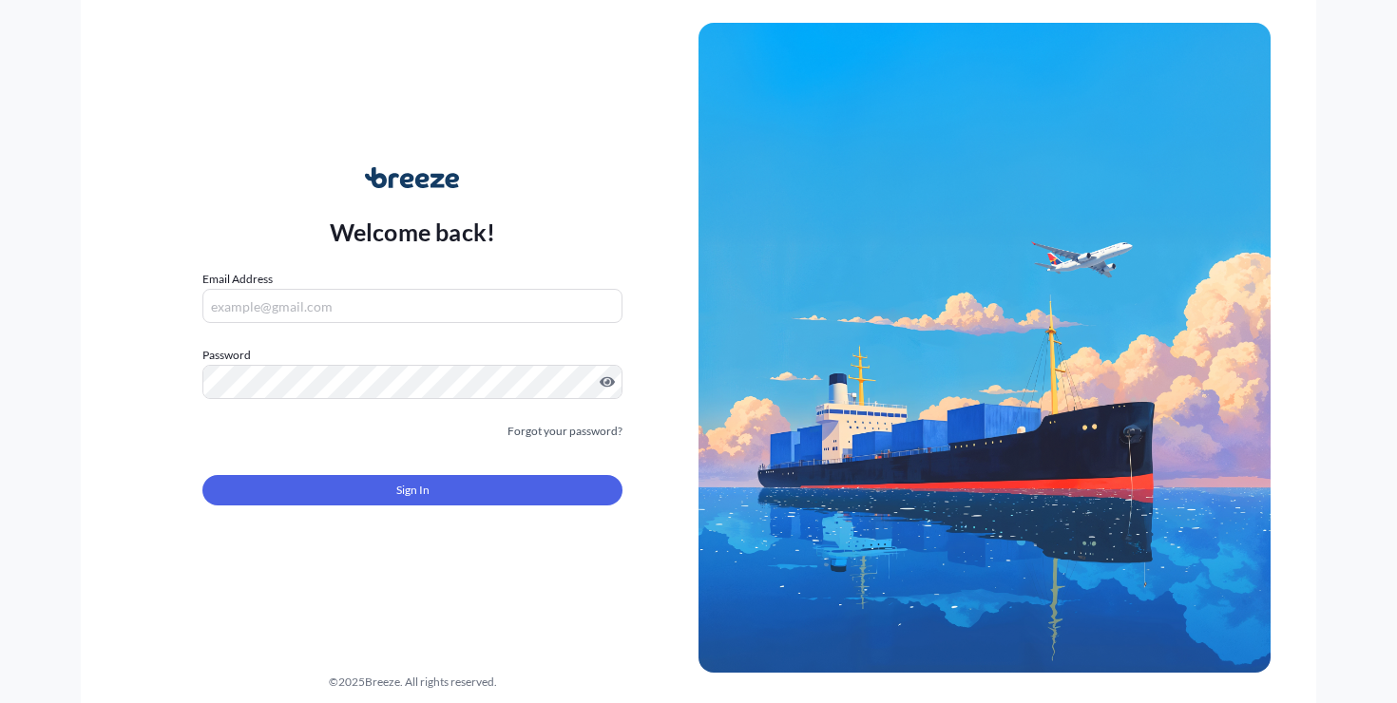 This screenshot has width=1397, height=703. I want to click on button: Show password, so click(607, 382).